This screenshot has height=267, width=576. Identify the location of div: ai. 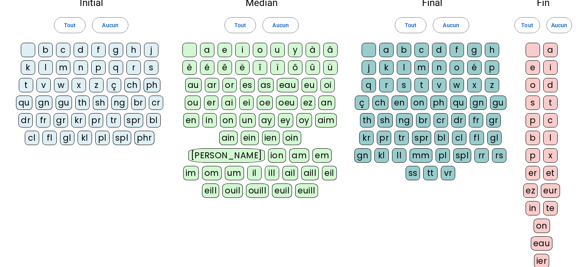
(229, 103).